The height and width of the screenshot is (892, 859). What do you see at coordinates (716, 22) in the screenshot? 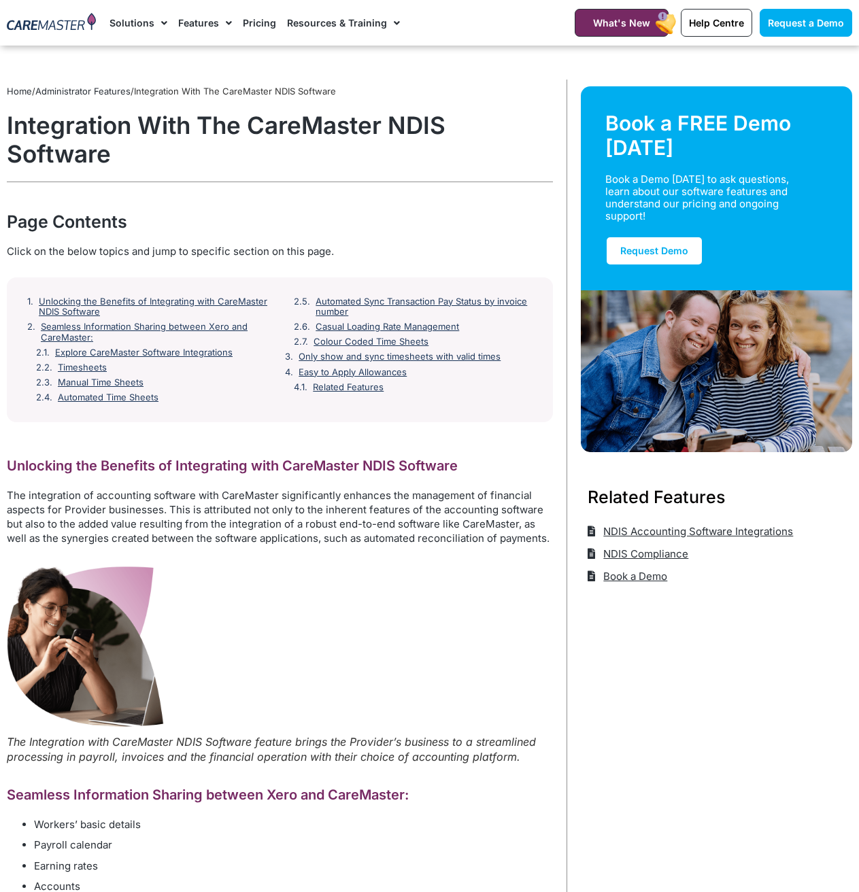
I see `a: Help Centre` at bounding box center [716, 22].